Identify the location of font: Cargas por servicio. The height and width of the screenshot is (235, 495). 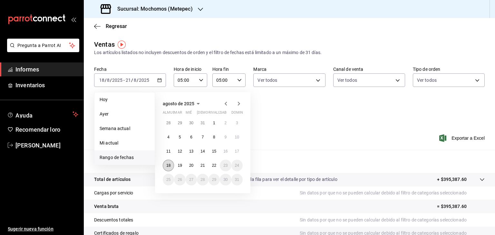
(114, 193).